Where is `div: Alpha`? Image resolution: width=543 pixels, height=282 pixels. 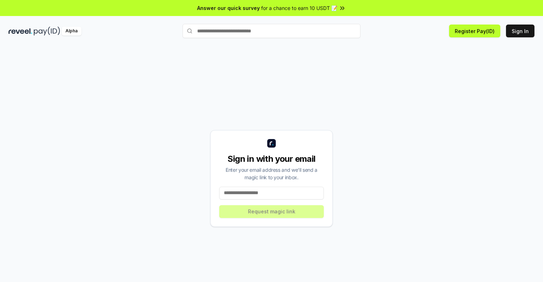 div: Alpha is located at coordinates (71, 31).